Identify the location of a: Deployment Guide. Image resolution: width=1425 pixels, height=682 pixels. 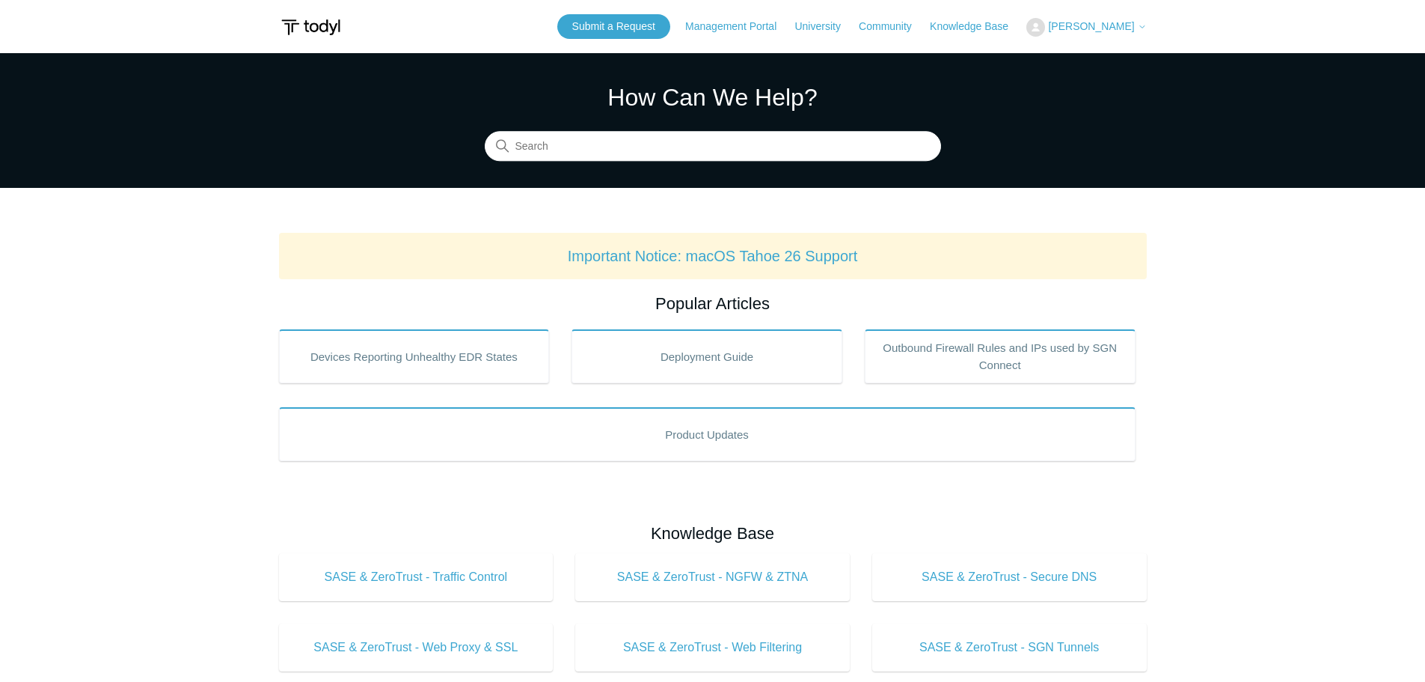
(707, 356).